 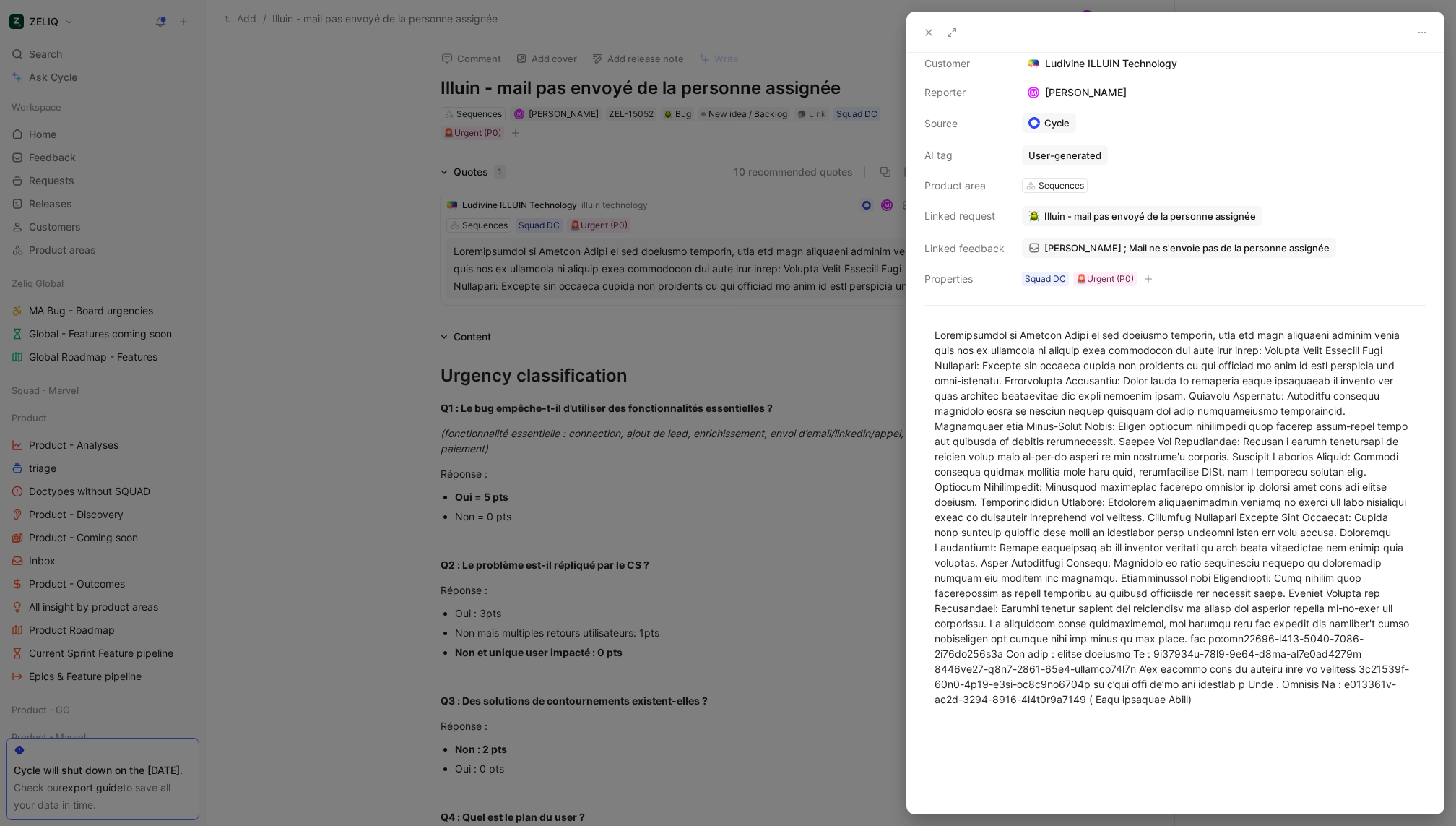 What do you see at coordinates (964, 279) in the screenshot?
I see `div: Properties` at bounding box center [964, 279].